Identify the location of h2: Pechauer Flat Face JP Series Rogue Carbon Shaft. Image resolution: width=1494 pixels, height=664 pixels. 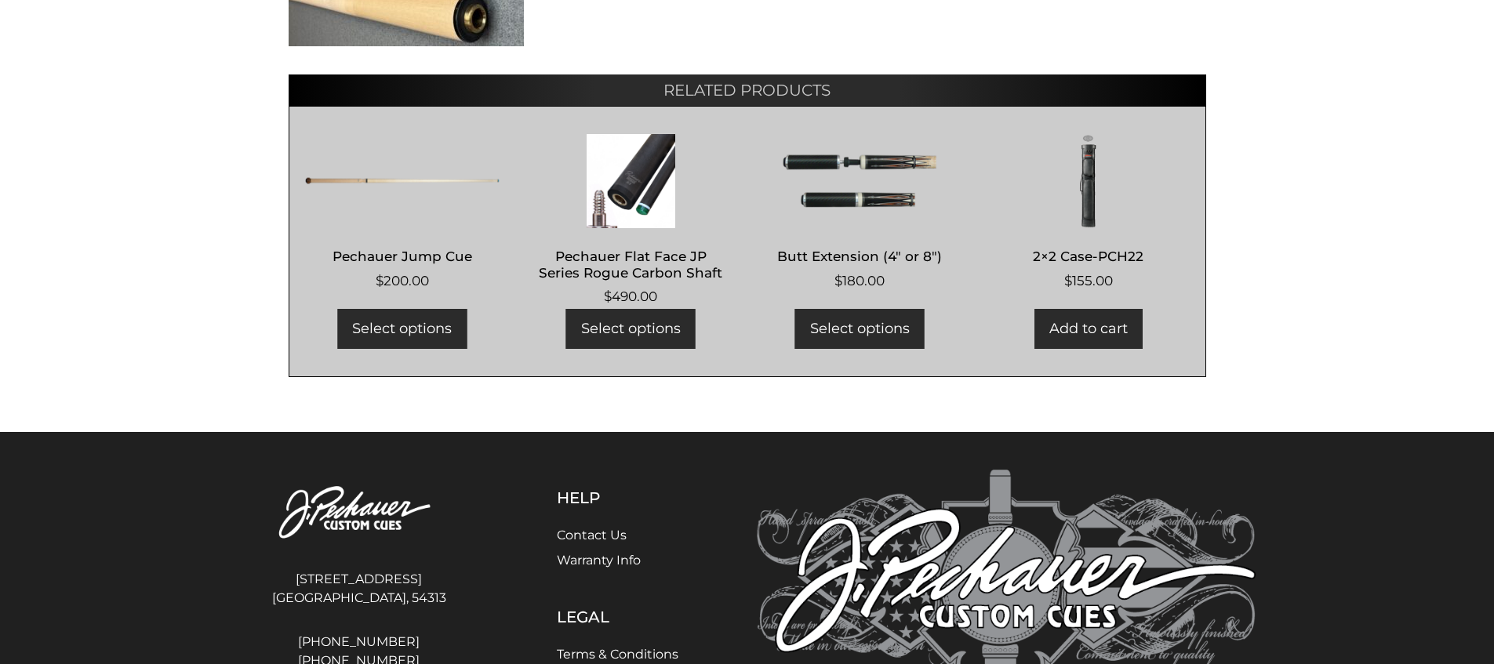
(631, 265).